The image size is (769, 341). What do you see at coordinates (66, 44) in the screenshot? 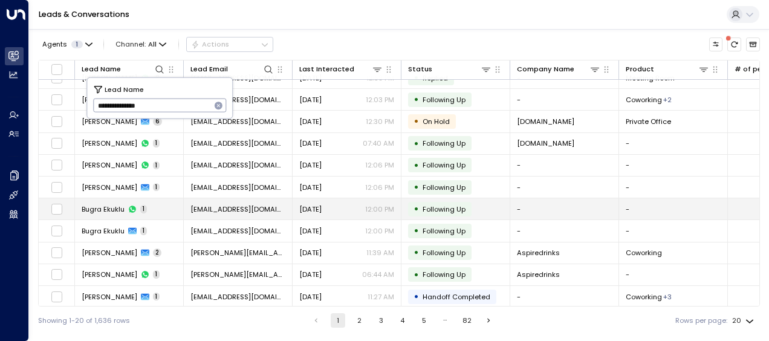
I see `button: Agents1` at bounding box center [66, 44].